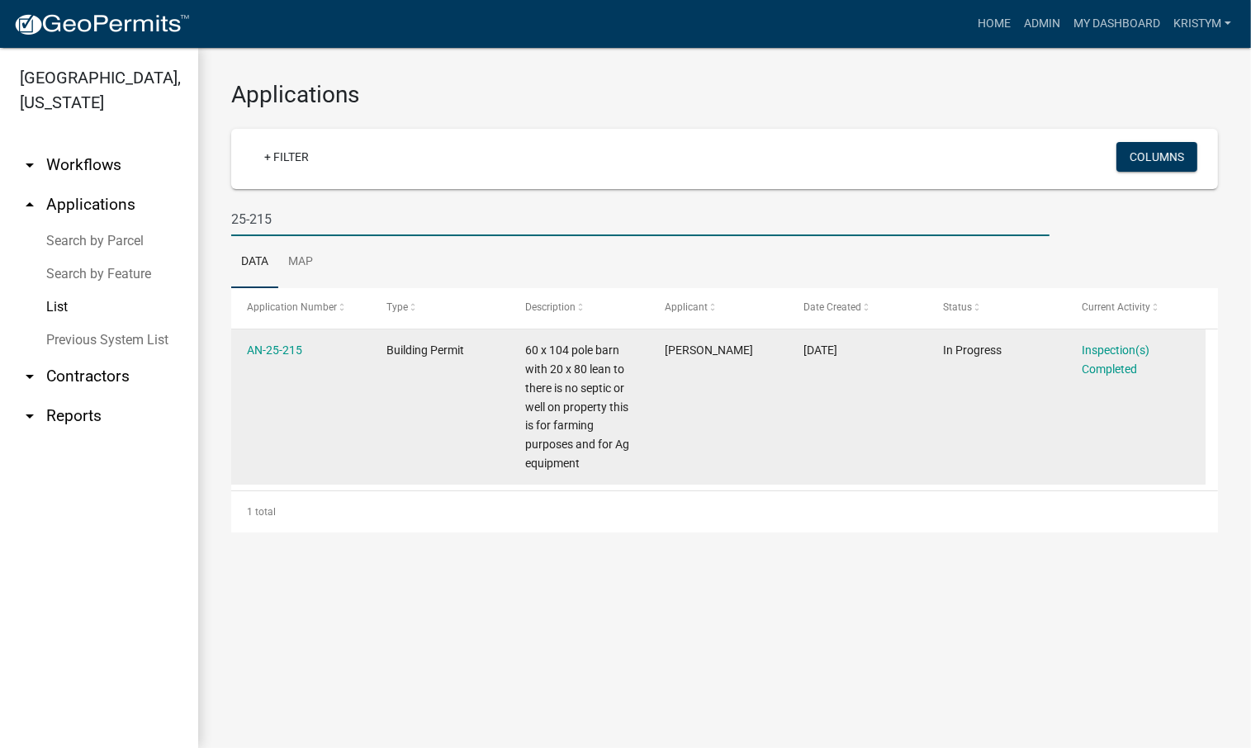  What do you see at coordinates (287, 157) in the screenshot?
I see `a: + Filter` at bounding box center [287, 157].